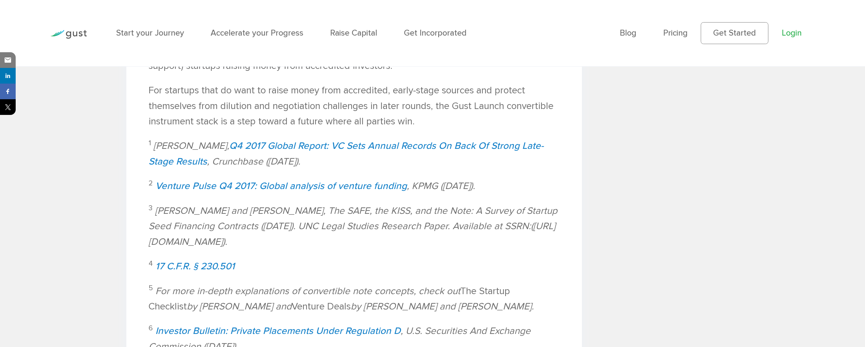 This screenshot has height=347, width=865. I want to click on sup: 1, so click(149, 143).